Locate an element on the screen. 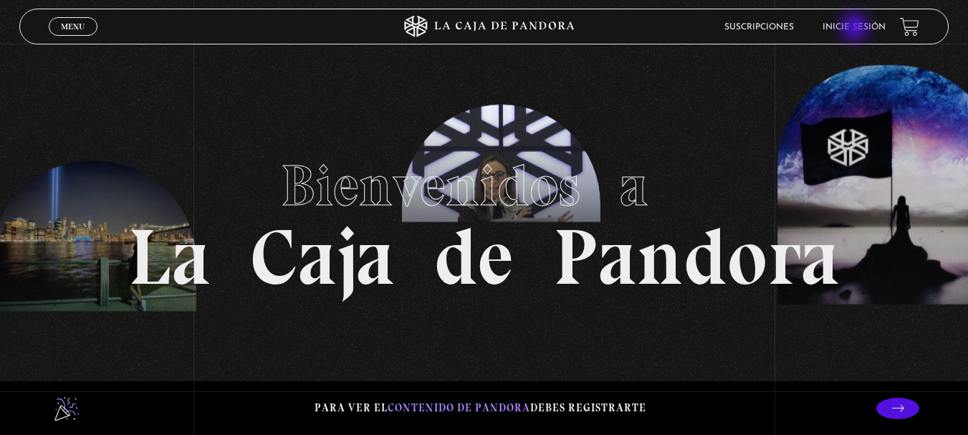 The width and height of the screenshot is (968, 435). span: Bienvenidos a is located at coordinates (484, 186).